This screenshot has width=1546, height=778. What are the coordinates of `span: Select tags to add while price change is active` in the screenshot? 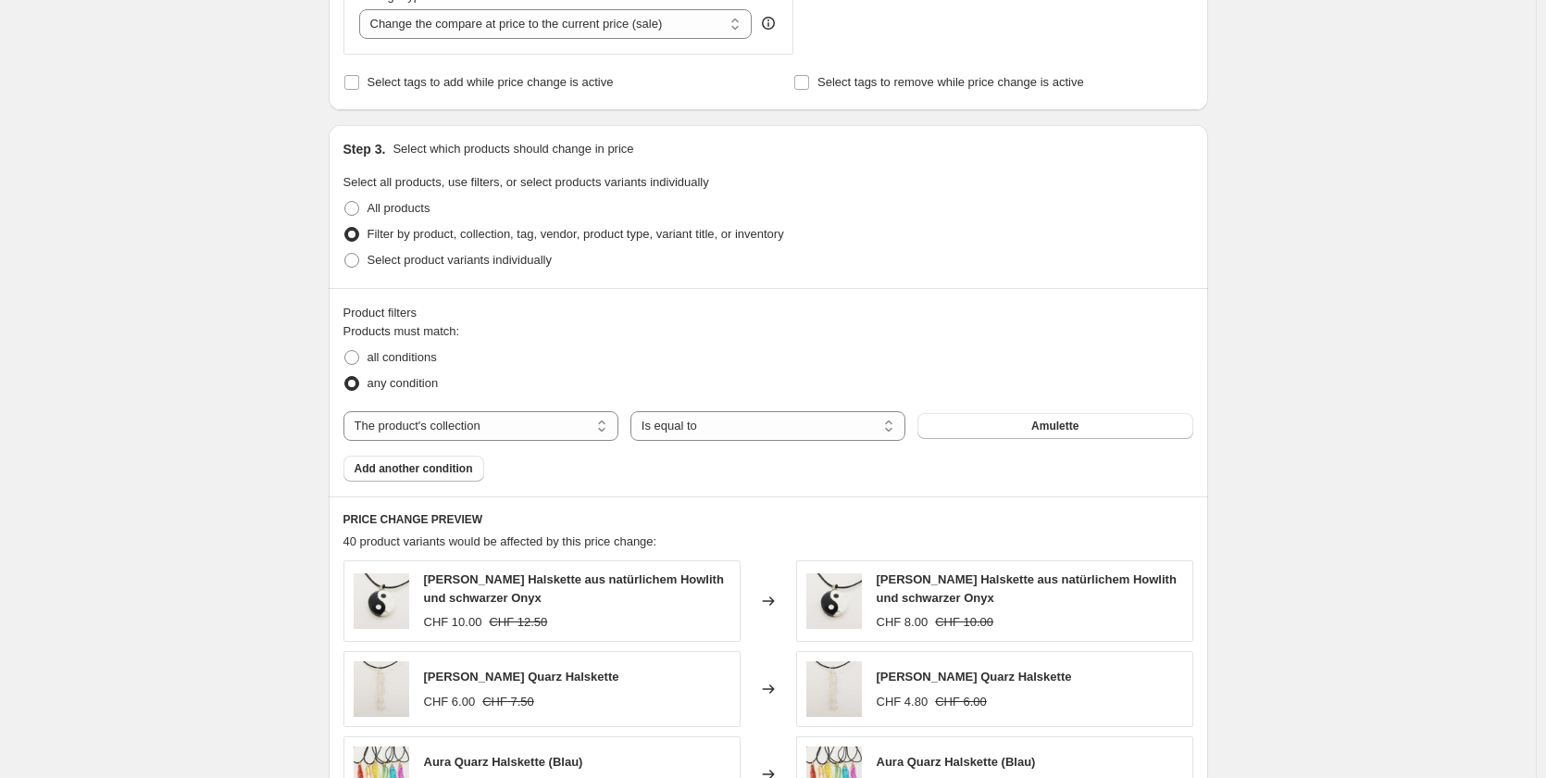 It's located at (491, 81).